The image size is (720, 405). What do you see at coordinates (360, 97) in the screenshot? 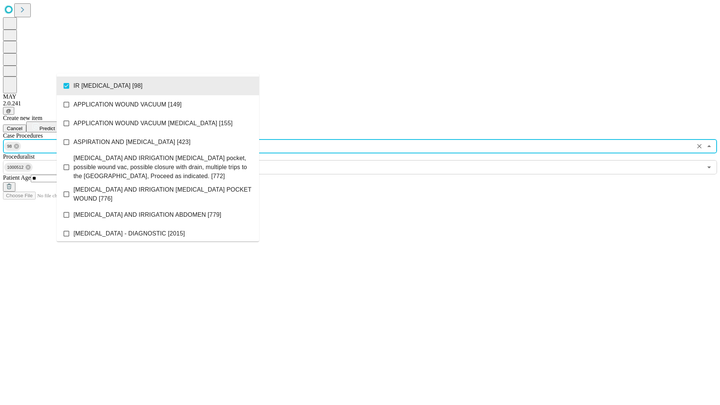
I see `div: MAY` at bounding box center [360, 97].